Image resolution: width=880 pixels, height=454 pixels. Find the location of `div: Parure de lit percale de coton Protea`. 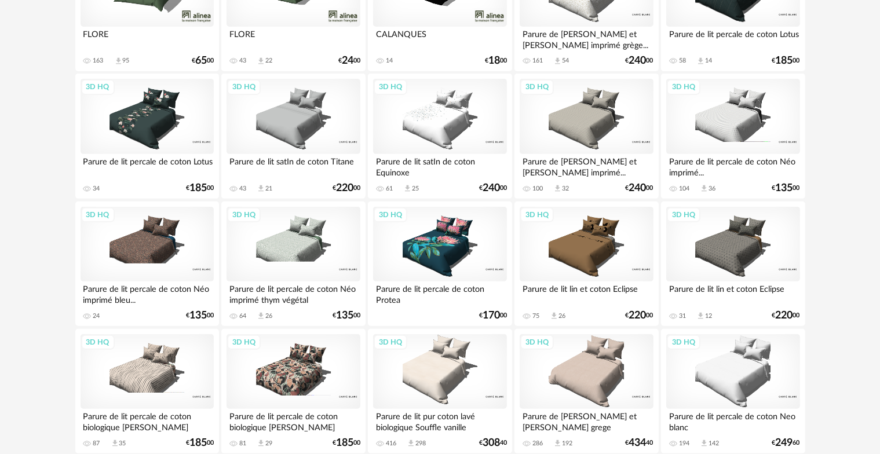

div: Parure de lit percale de coton Protea is located at coordinates (440, 293).